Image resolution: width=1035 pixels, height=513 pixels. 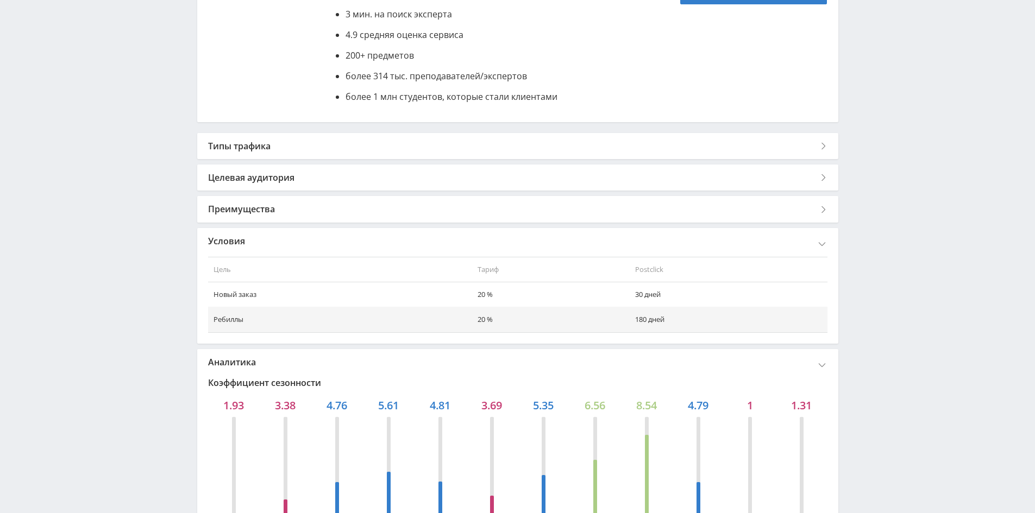 I want to click on div: Аналитика, so click(x=518, y=362).